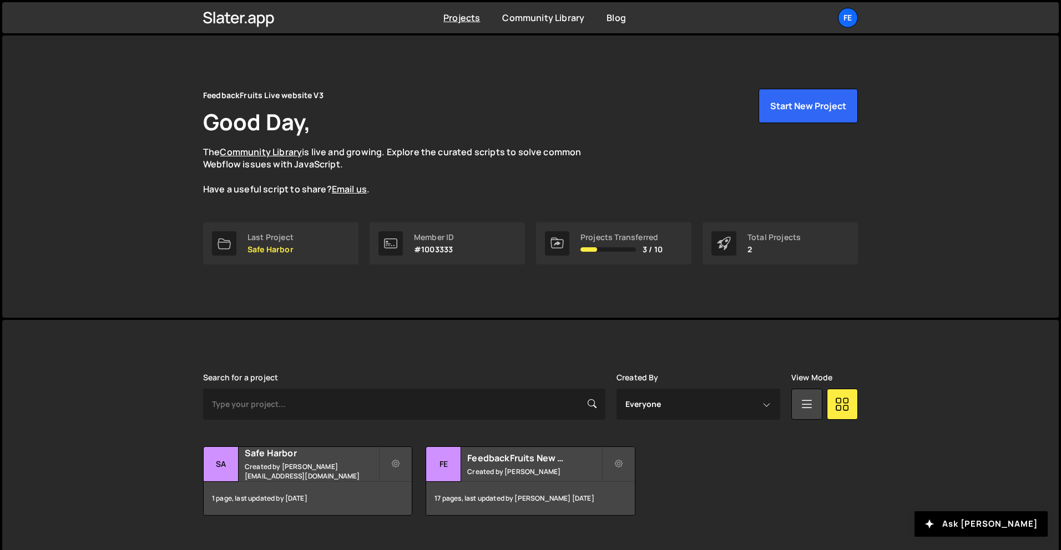 Image resolution: width=1061 pixels, height=550 pixels. Describe the element at coordinates (434, 237) in the screenshot. I see `div: Member ID` at that location.